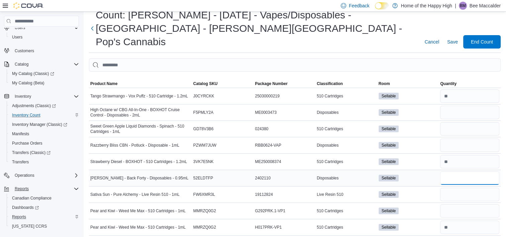 This screenshot has height=237, width=506. Describe the element at coordinates (295, 65) in the screenshot. I see `input: This is a search bar. After typing your query, hit enter to filter the results lower in the page.` at that location.